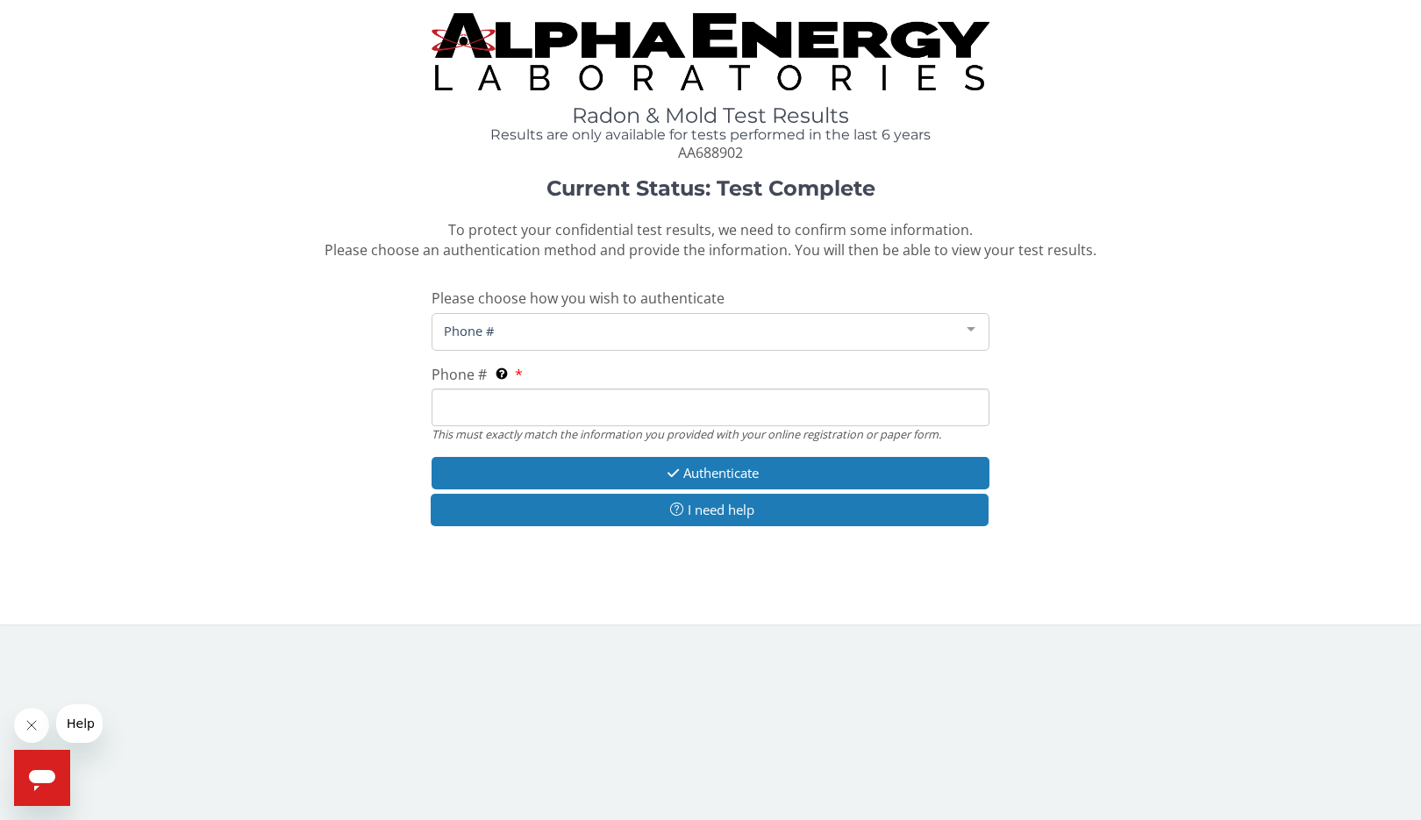 The height and width of the screenshot is (820, 1421). I want to click on button: Authenticate, so click(711, 473).